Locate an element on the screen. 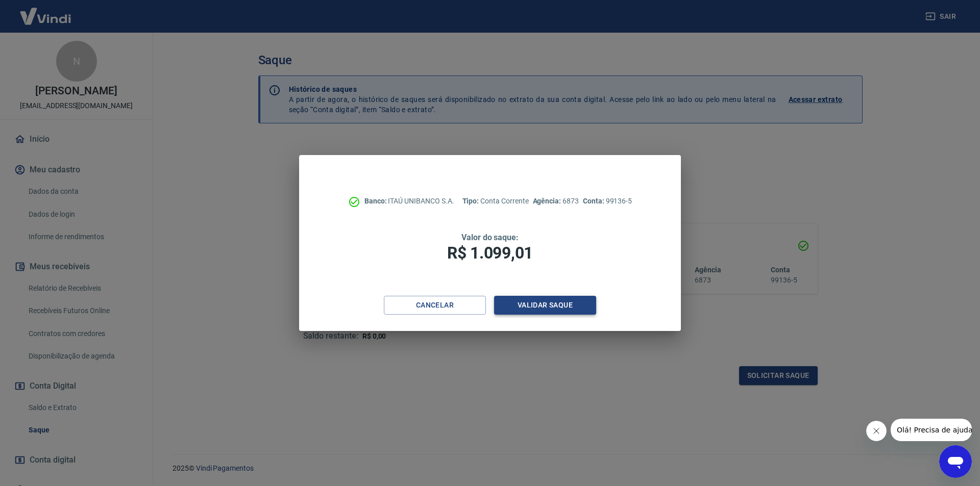 This screenshot has width=980, height=486. button: Cancelar is located at coordinates (435, 305).